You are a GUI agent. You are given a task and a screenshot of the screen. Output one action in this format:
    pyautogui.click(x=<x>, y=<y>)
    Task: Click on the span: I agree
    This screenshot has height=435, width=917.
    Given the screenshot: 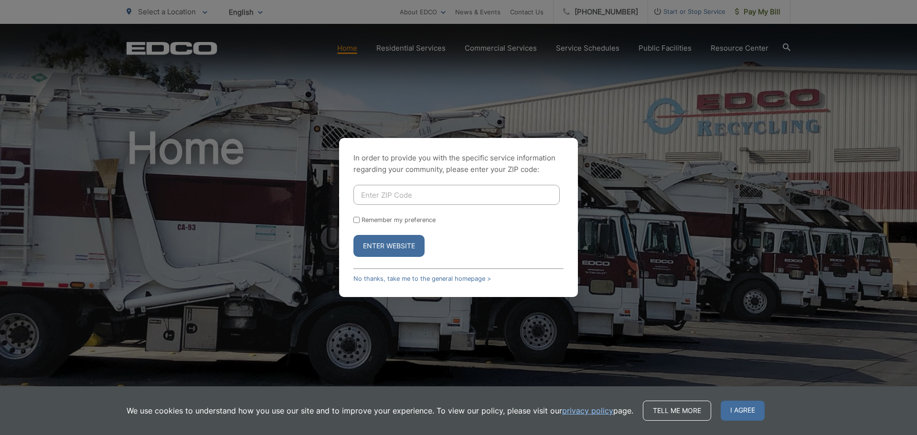 What is the action you would take?
    pyautogui.click(x=742, y=411)
    